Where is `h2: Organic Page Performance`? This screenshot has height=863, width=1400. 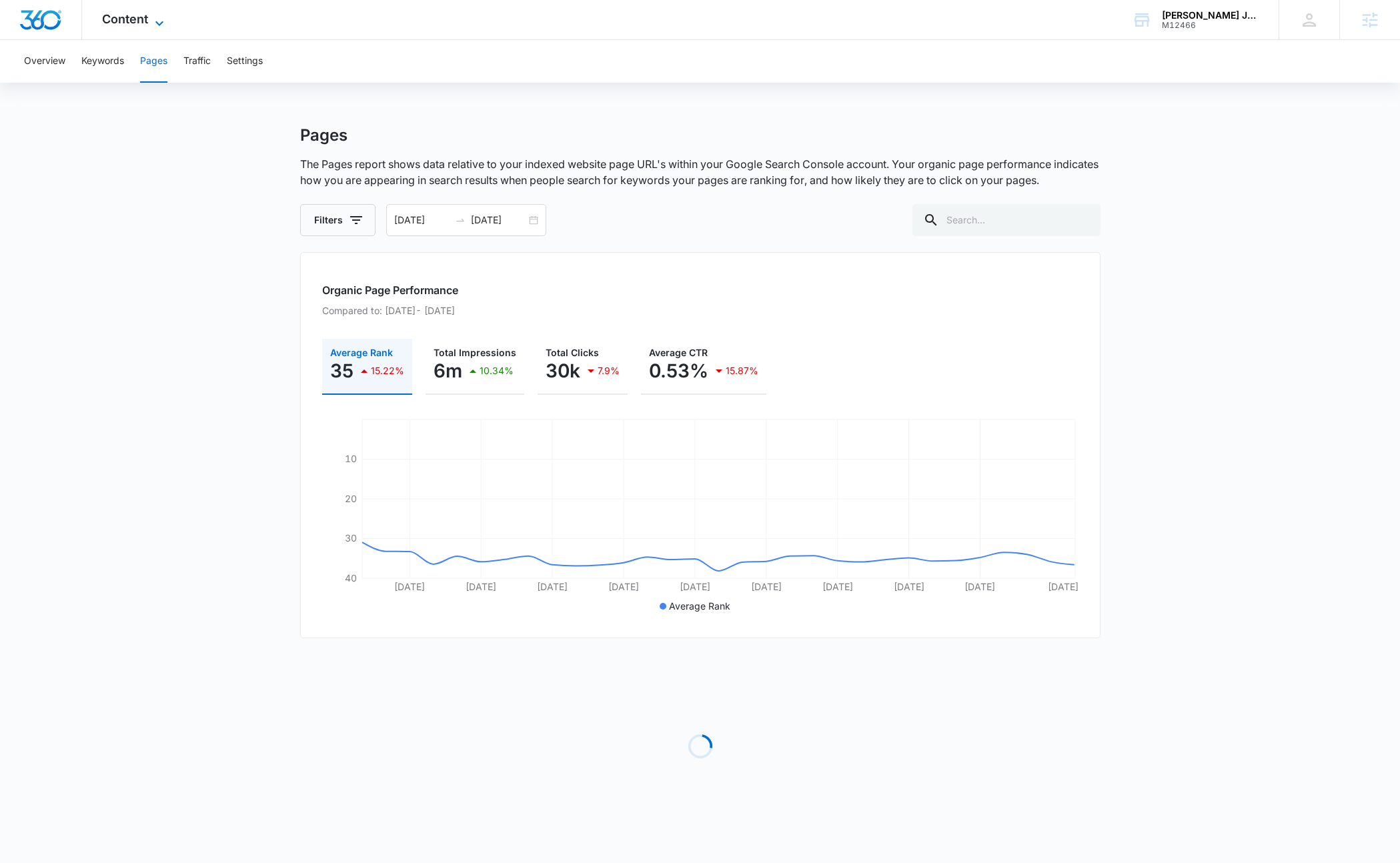 h2: Organic Page Performance is located at coordinates (700, 290).